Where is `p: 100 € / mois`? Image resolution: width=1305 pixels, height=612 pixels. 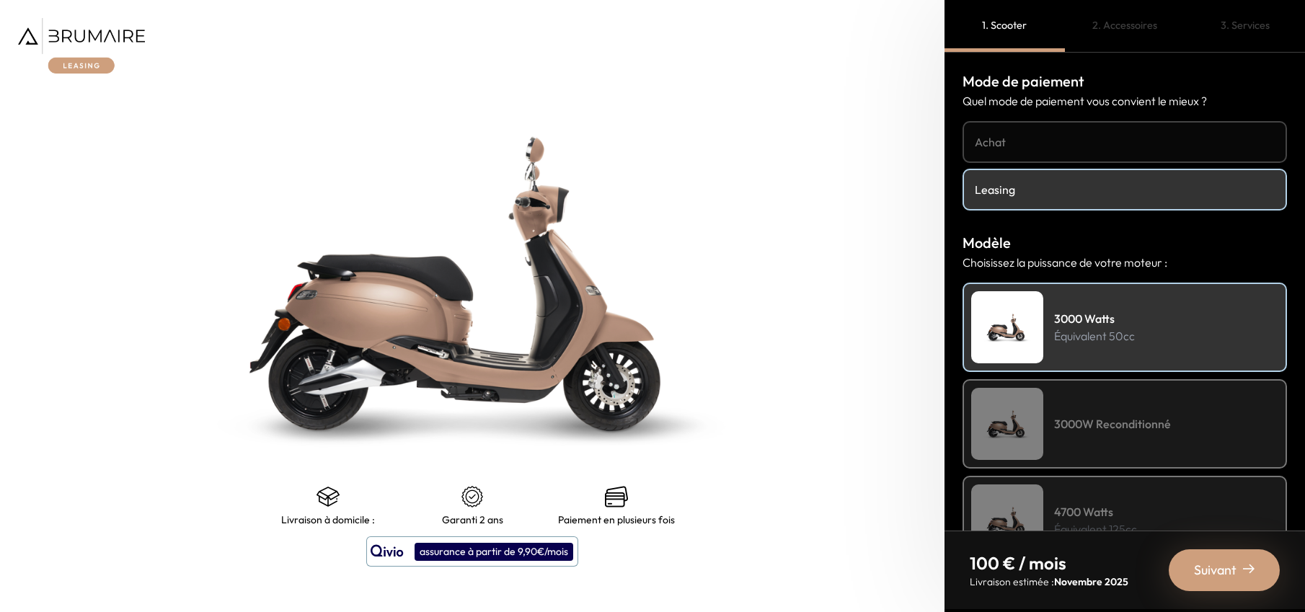
p: 100 € / mois is located at coordinates (1049, 563).